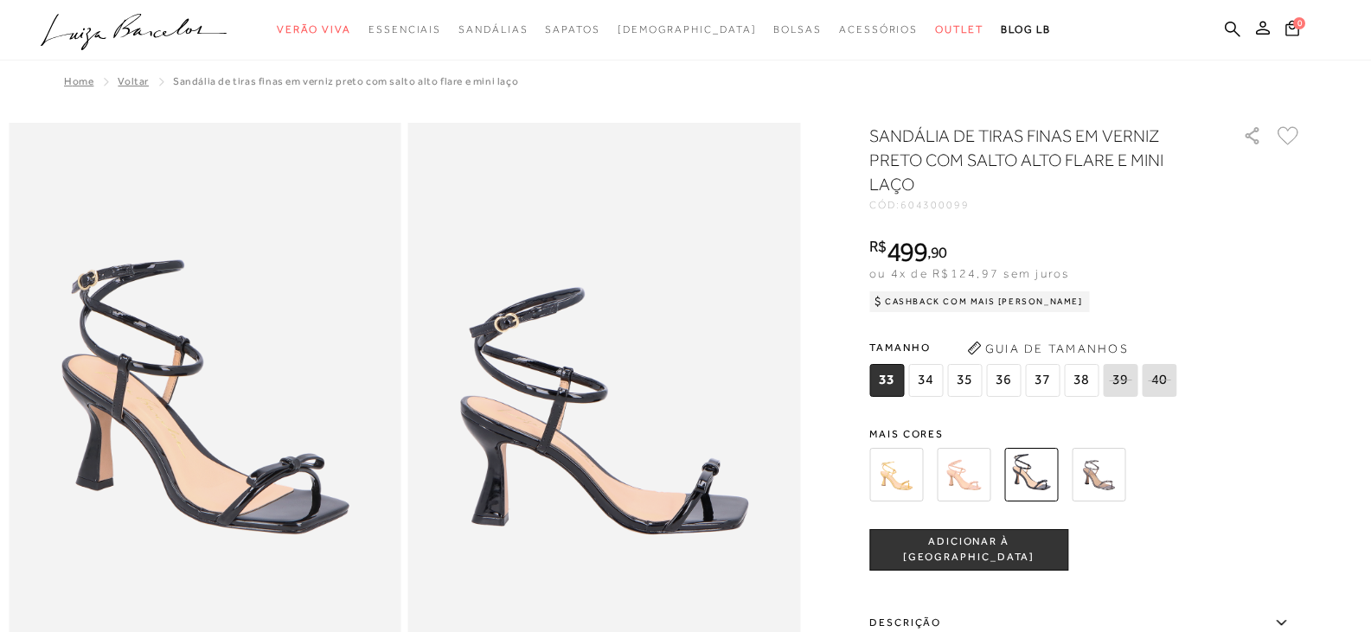 The height and width of the screenshot is (632, 1371). I want to click on span: 604300099, so click(935, 205).